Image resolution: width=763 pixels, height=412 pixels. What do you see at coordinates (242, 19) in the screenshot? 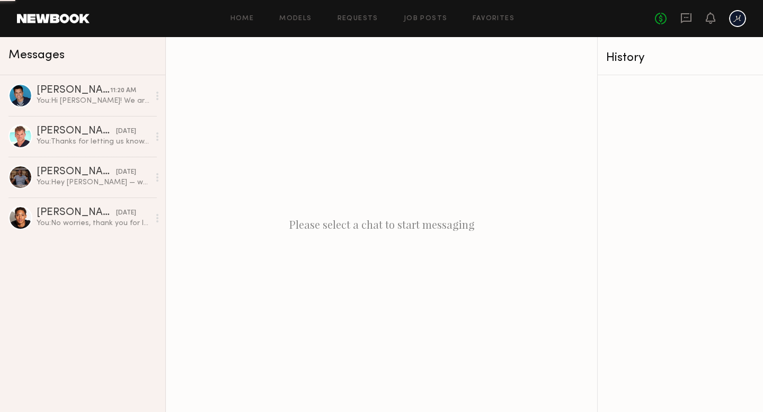
I see `a: Home` at bounding box center [242, 19].